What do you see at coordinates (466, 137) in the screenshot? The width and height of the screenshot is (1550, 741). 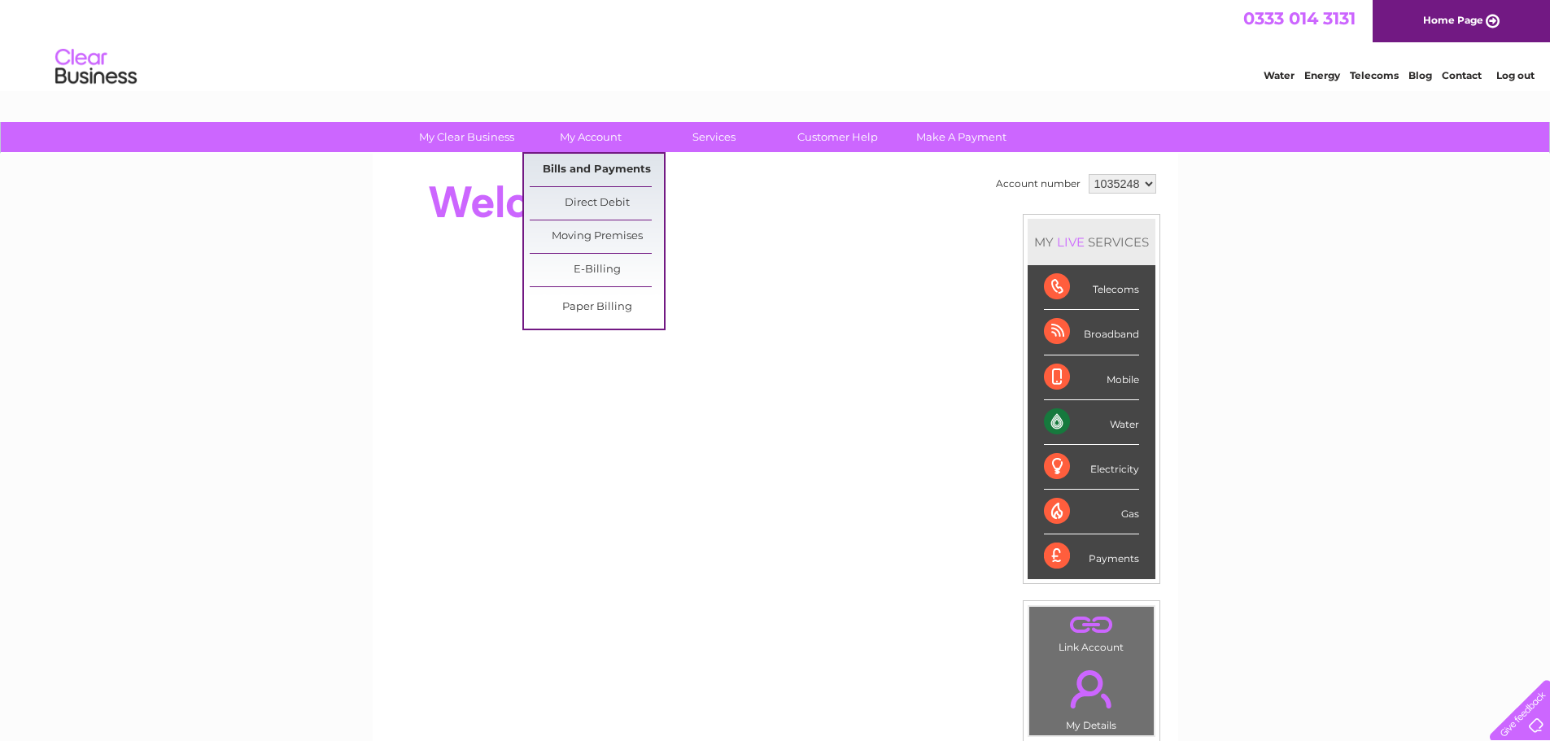 I see `a: My Clear Business` at bounding box center [466, 137].